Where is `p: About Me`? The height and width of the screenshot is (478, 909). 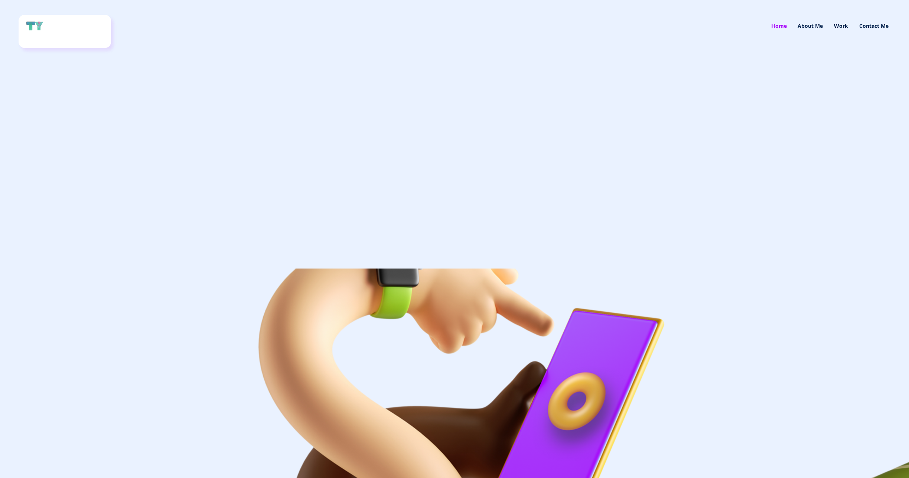
p: About Me is located at coordinates (810, 26).